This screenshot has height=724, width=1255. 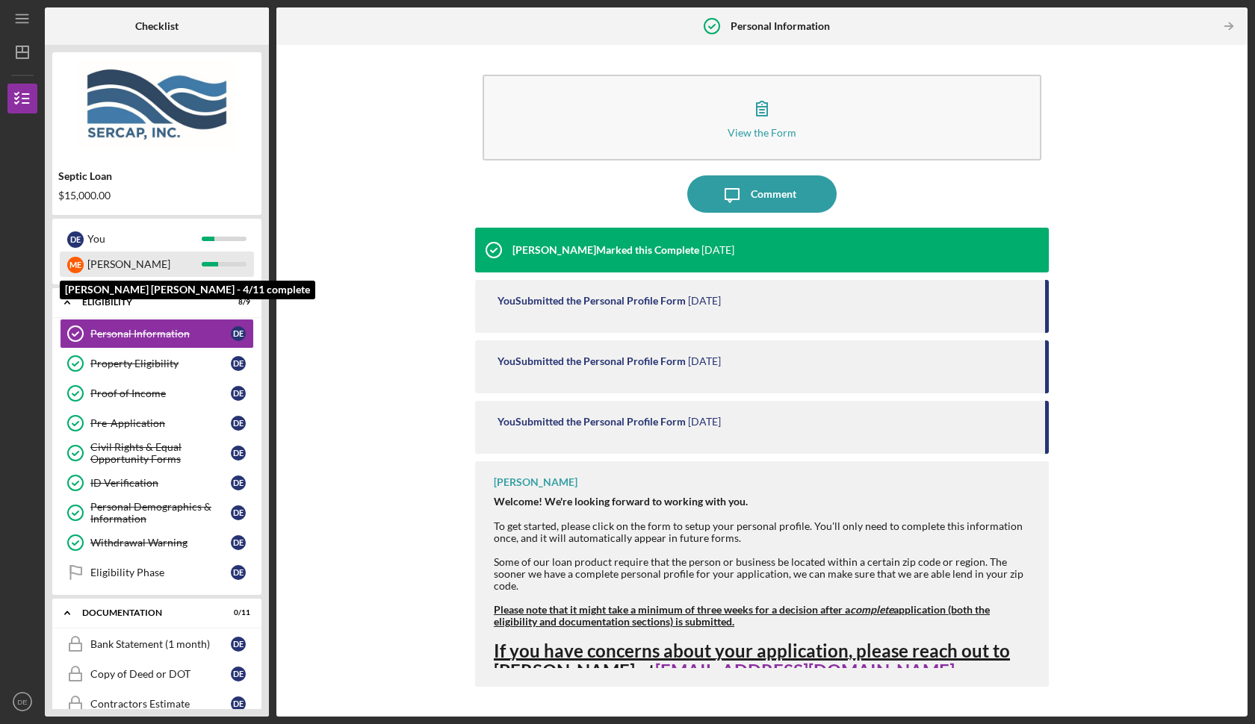 I want to click on a: Contractors EstimateDE, so click(x=157, y=704).